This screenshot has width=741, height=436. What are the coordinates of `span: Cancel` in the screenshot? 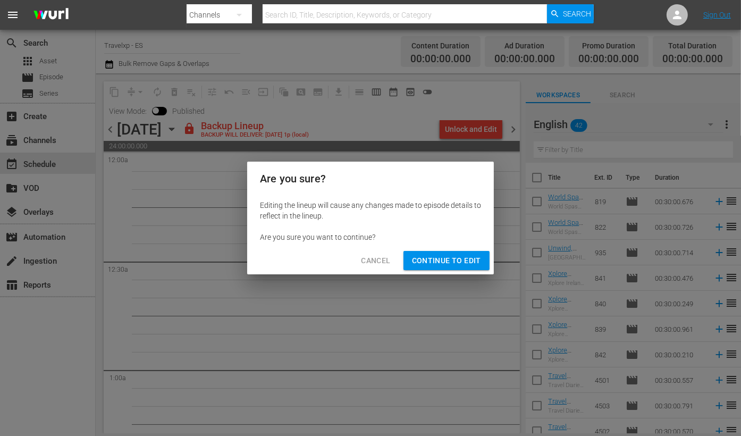 It's located at (375, 260).